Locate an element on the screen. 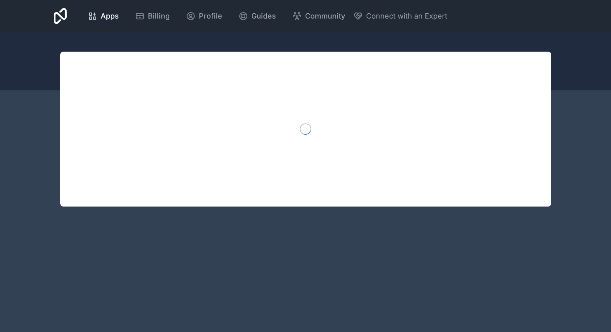 The image size is (611, 332). span: Apps is located at coordinates (109, 16).